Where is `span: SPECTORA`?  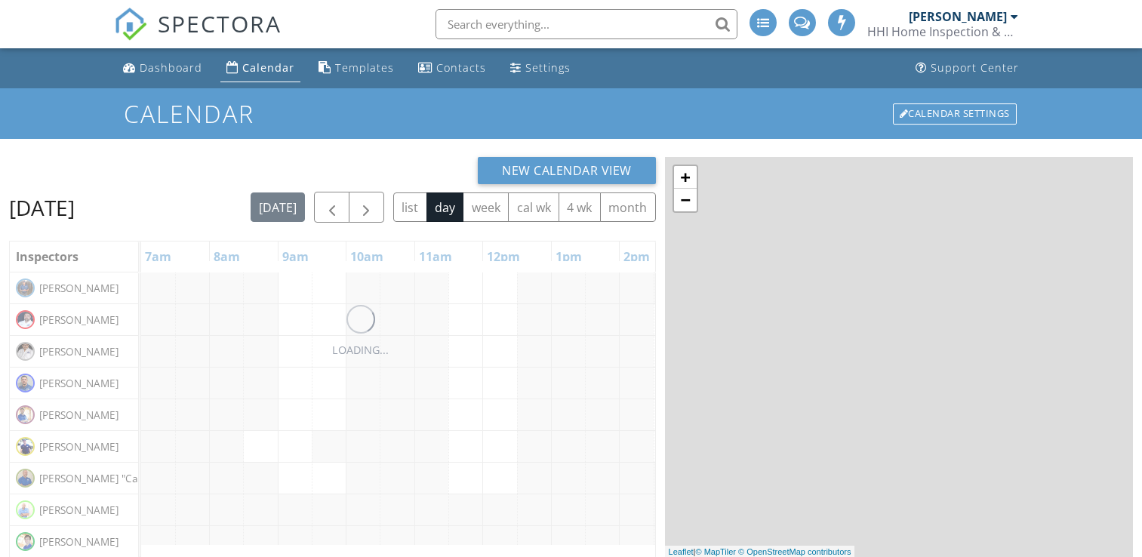
span: SPECTORA is located at coordinates (220, 23).